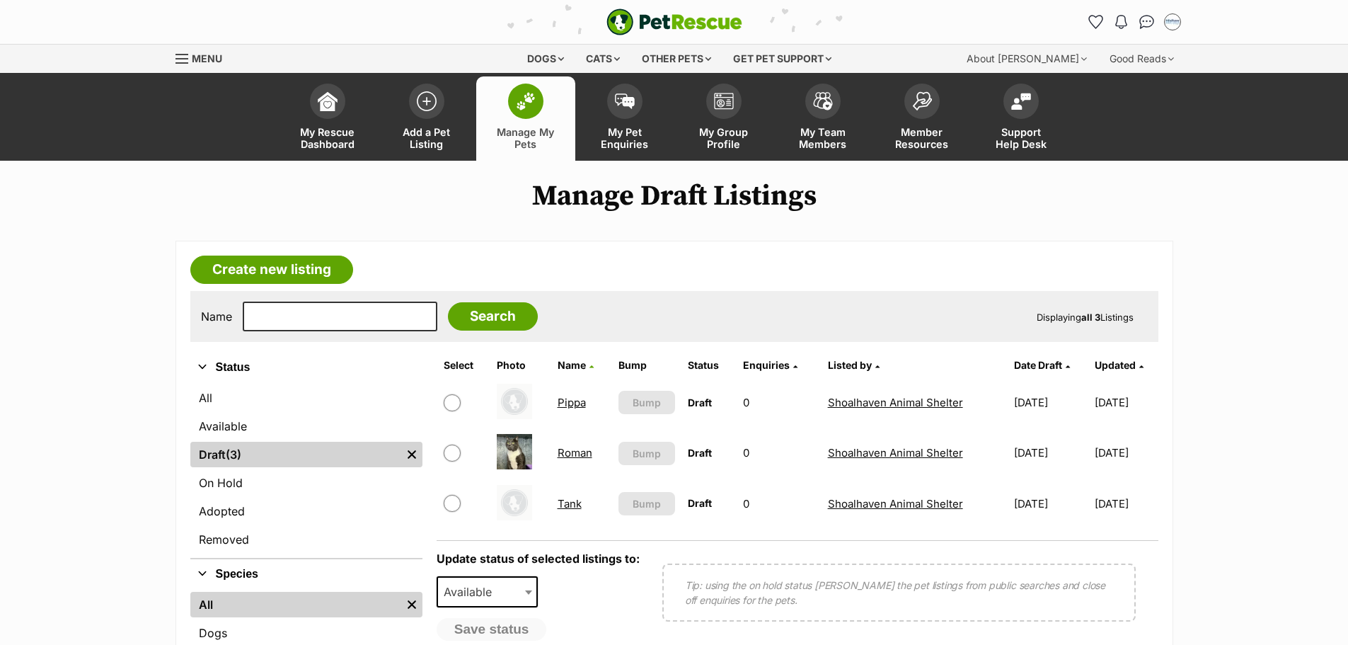 The width and height of the screenshot is (1348, 645). What do you see at coordinates (625, 101) in the screenshot?
I see `img: pet-enquiries-icon-7e3ad2cf08bfb03b45e93fb7055b45f3efa6380592205ae92323e6603595dc1f.svg` at bounding box center [625, 101].